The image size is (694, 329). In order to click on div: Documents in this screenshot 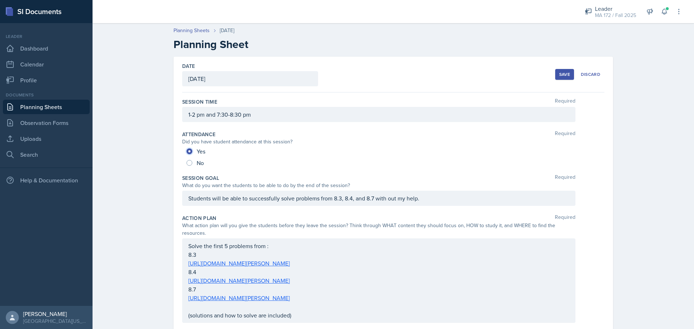, I will do `click(46, 95)`.